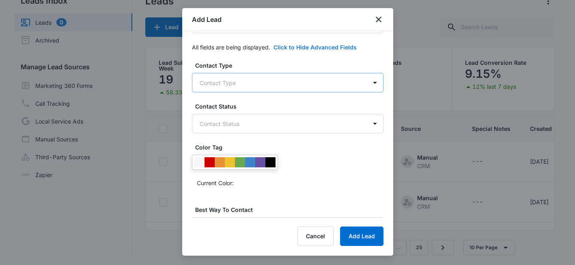  What do you see at coordinates (291, 106) in the screenshot?
I see `label: Contact Status` at bounding box center [291, 106].